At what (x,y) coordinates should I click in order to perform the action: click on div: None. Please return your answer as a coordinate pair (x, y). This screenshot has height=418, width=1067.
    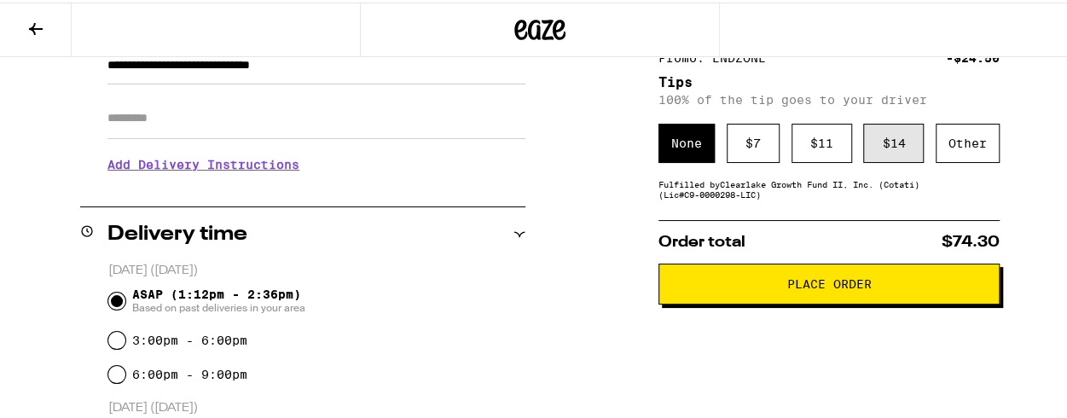
    Looking at the image, I should click on (687, 141).